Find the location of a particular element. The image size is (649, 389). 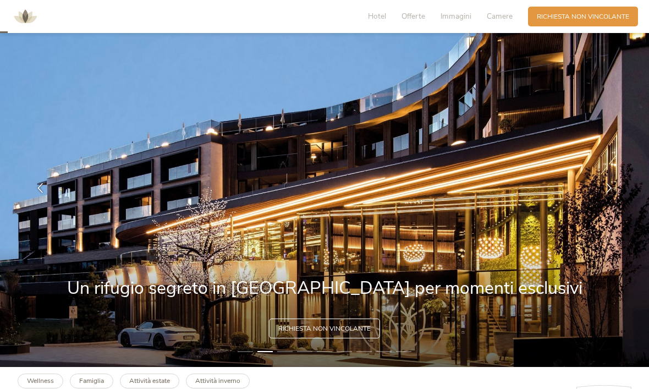

b: Attività estate is located at coordinates (149, 380).